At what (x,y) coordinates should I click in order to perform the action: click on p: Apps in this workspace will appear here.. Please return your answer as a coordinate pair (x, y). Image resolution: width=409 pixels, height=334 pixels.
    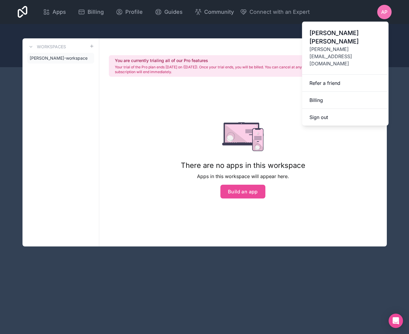
    Looking at the image, I should click on (243, 177).